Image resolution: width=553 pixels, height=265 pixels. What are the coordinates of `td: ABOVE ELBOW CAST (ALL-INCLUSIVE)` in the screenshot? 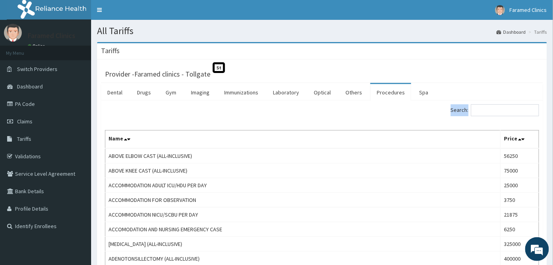 It's located at (303, 156).